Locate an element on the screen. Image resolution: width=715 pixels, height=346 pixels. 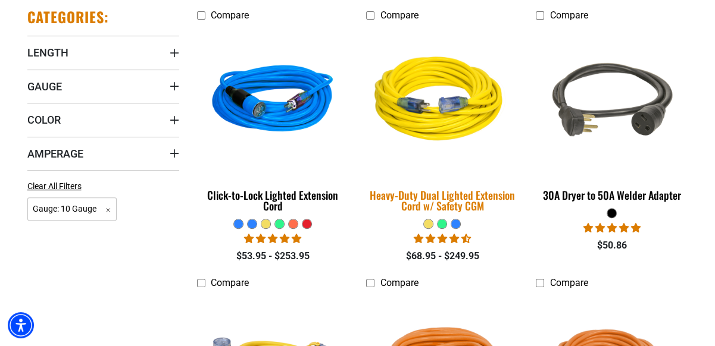
img: blue is located at coordinates (273, 101).